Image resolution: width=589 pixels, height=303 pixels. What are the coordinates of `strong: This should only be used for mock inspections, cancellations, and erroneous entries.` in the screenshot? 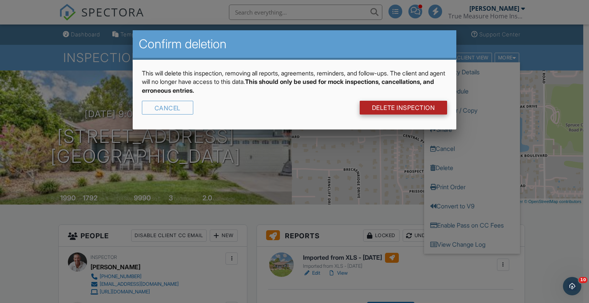 It's located at (288, 86).